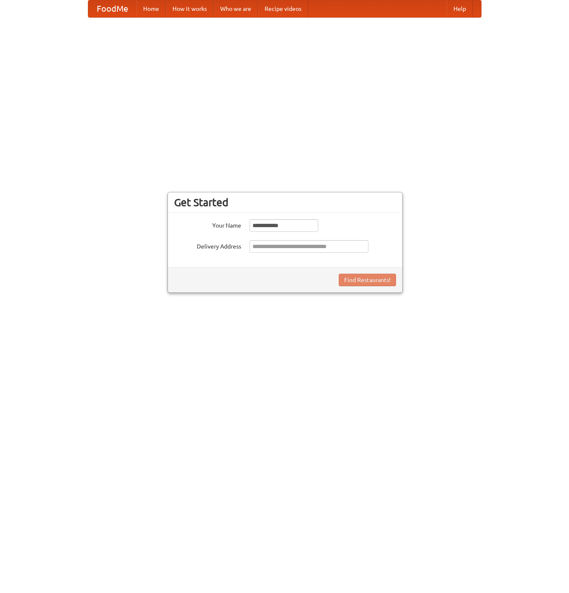 This screenshot has width=569, height=593. Describe the element at coordinates (151, 9) in the screenshot. I see `a: Home` at that location.